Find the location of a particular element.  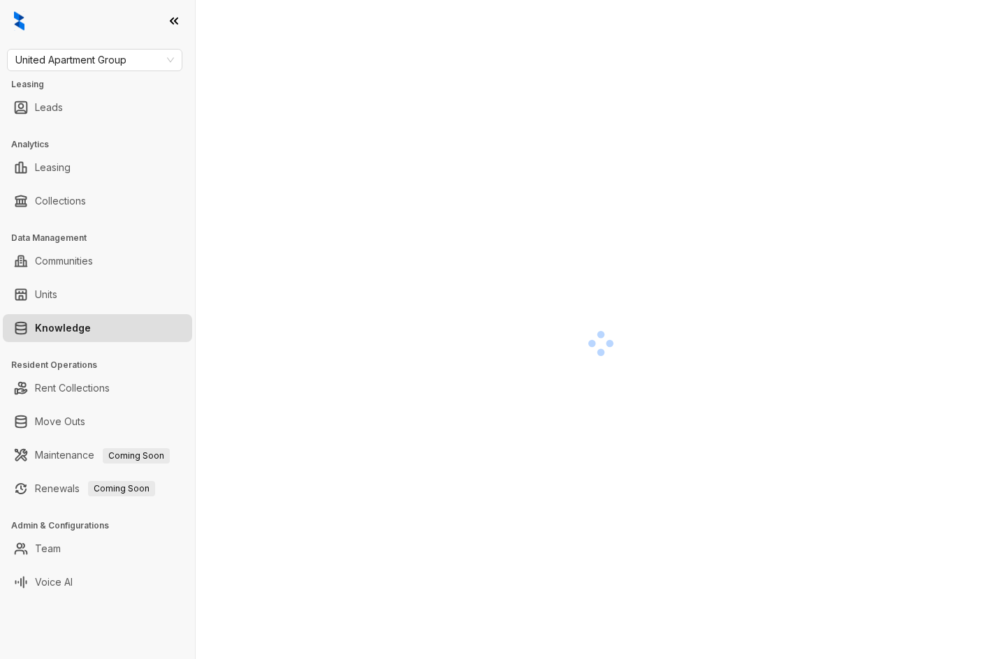

li: Leads is located at coordinates (97, 108).